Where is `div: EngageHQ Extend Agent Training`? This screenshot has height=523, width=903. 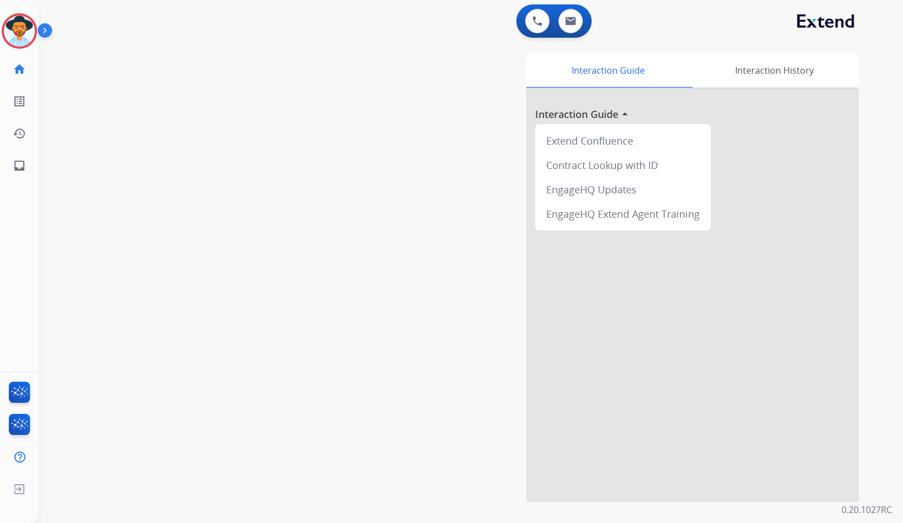
div: EngageHQ Extend Agent Training is located at coordinates (623, 214).